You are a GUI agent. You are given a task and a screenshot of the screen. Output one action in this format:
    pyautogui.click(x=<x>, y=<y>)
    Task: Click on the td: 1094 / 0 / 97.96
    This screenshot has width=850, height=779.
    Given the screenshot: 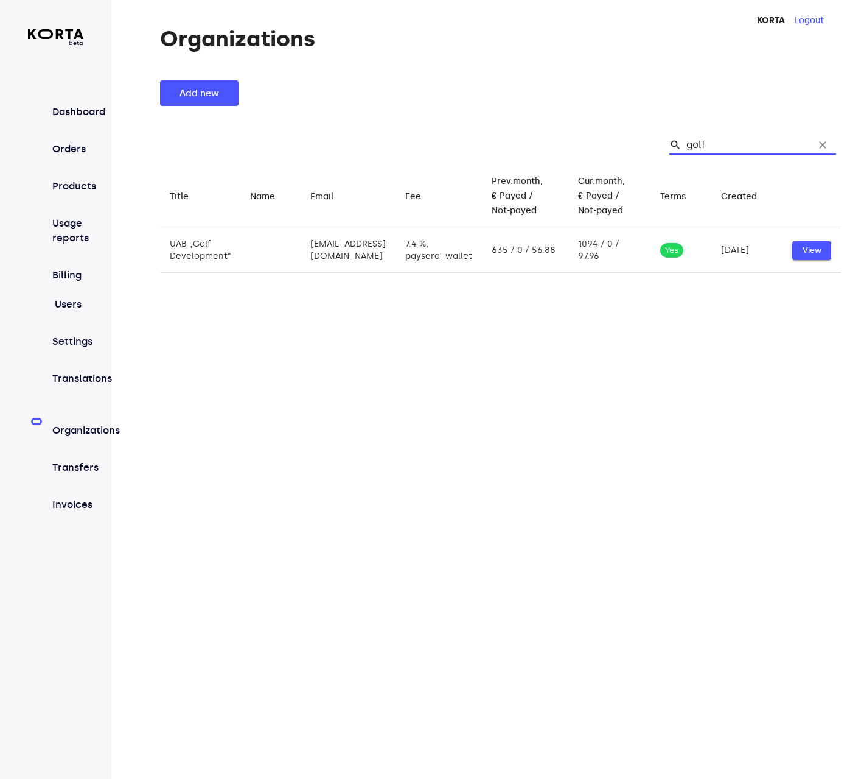 What is the action you would take?
    pyautogui.click(x=609, y=250)
    